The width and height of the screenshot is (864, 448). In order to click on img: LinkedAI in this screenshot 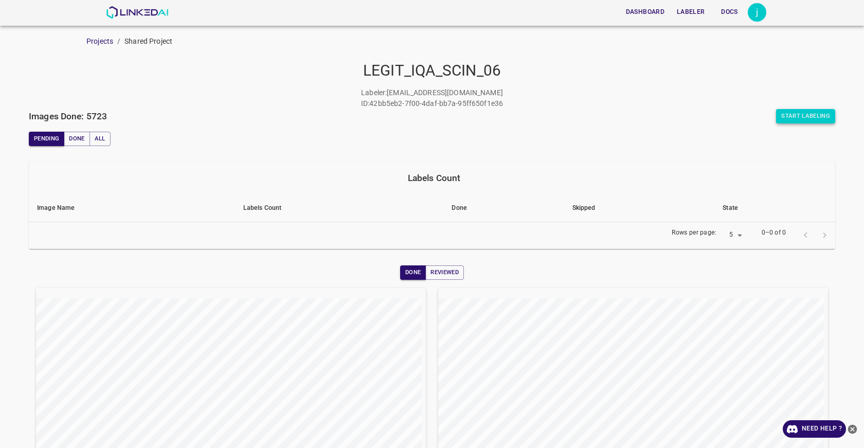, I will do `click(137, 12)`.